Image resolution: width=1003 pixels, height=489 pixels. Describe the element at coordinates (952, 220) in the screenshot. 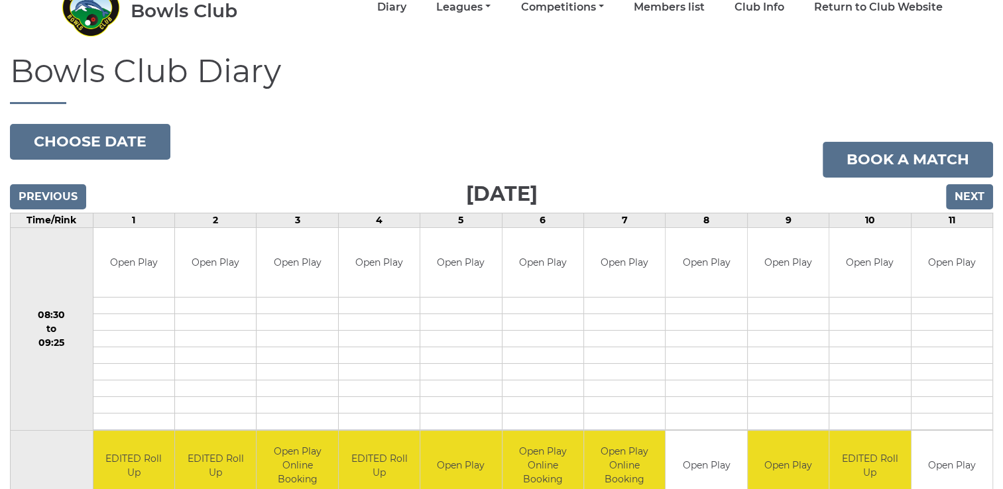

I see `td: 11` at that location.